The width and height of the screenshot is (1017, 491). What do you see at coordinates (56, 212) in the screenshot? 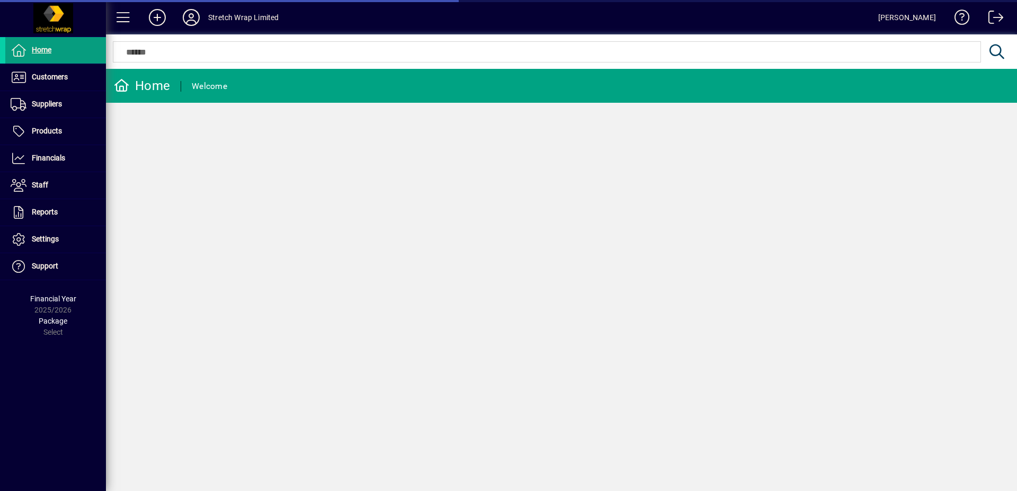
I see `a: Reports` at bounding box center [56, 212].